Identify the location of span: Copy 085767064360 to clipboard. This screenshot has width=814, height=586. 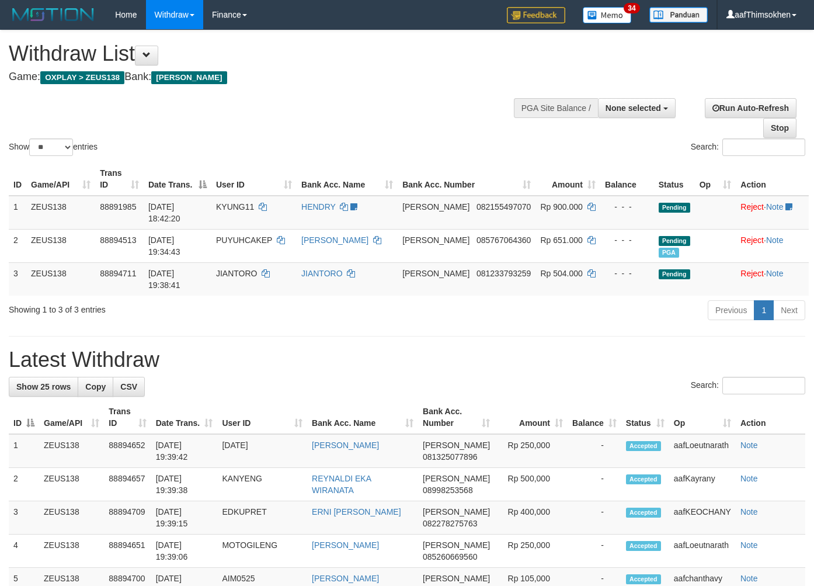
(503, 240).